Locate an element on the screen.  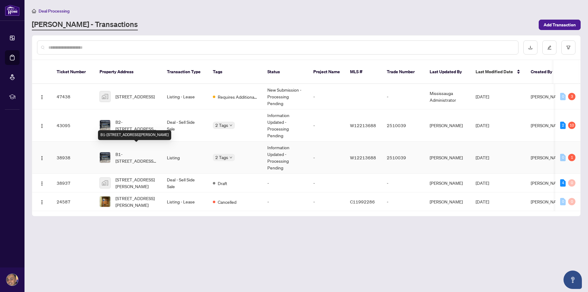
button: download is located at coordinates (530, 47).